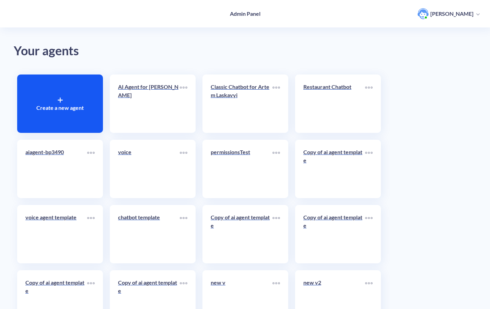 The height and width of the screenshot is (309, 490). What do you see at coordinates (149, 152) in the screenshot?
I see `p: voice` at bounding box center [149, 152].